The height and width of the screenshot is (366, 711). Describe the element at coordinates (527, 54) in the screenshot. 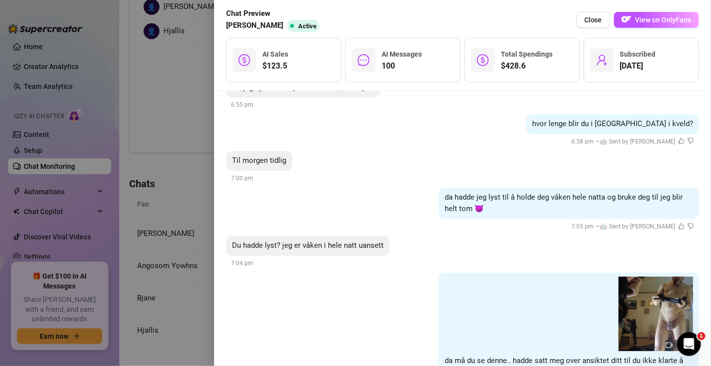

I see `span: Total Spendings` at that location.